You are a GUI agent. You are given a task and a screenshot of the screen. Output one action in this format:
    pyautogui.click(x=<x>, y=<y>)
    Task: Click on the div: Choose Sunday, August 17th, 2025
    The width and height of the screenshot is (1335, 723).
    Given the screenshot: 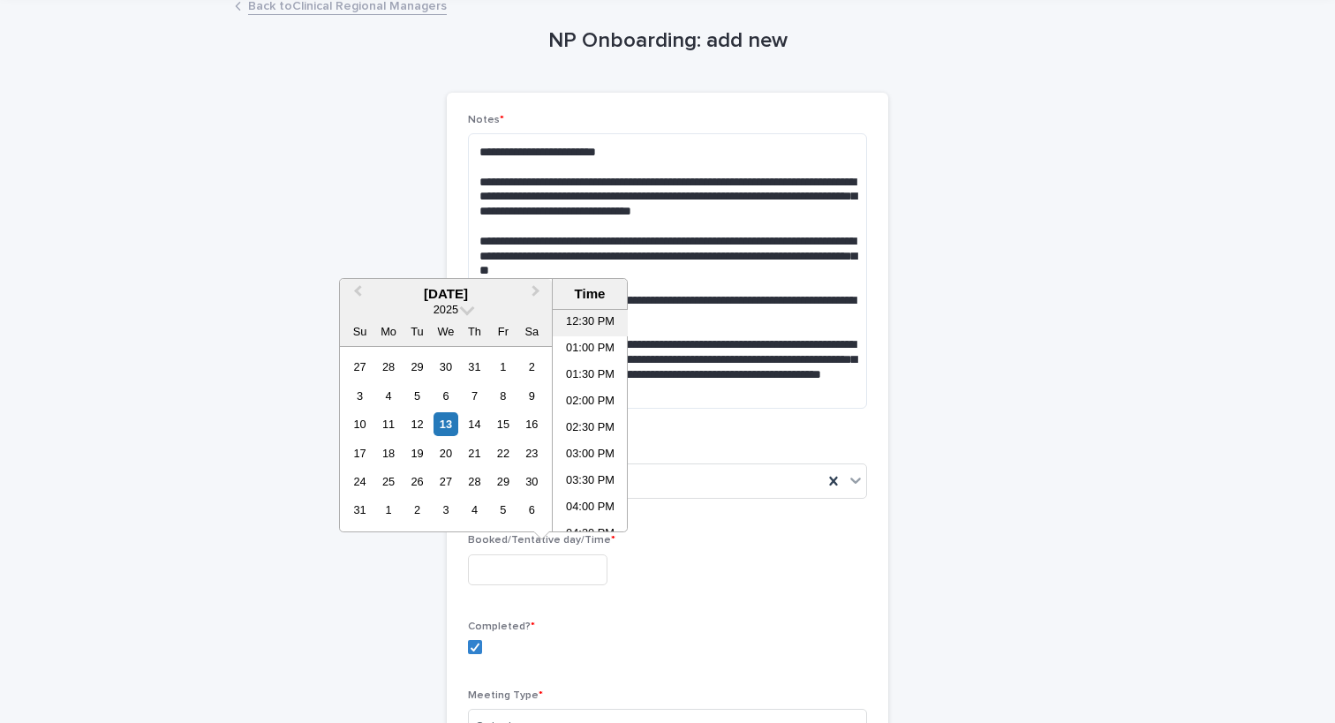 What is the action you would take?
    pyautogui.click(x=359, y=453)
    